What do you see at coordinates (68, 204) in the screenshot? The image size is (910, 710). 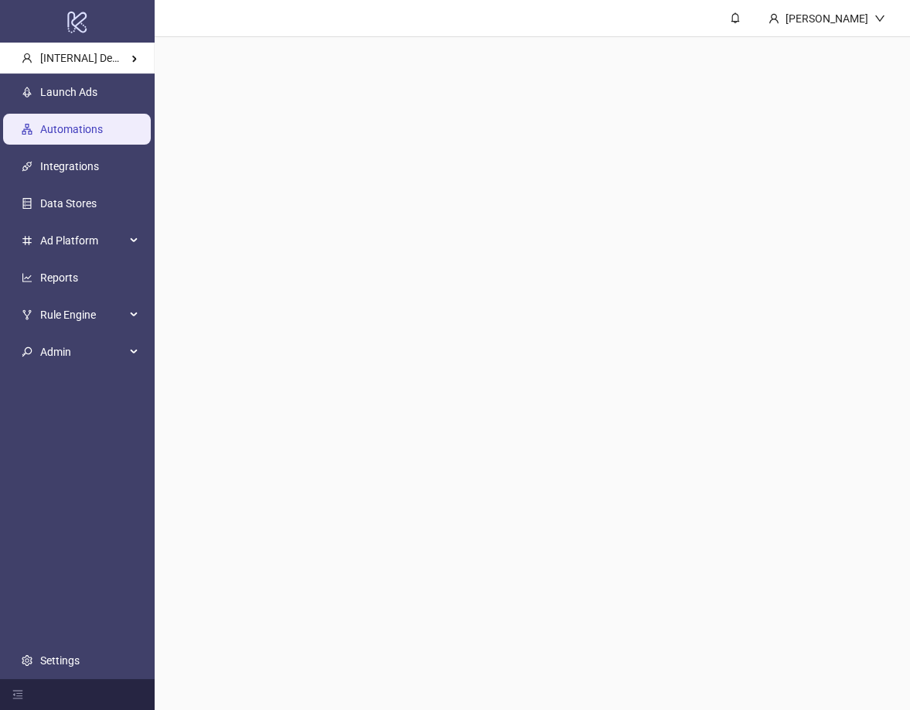 I see `a: Data Stores` at bounding box center [68, 204].